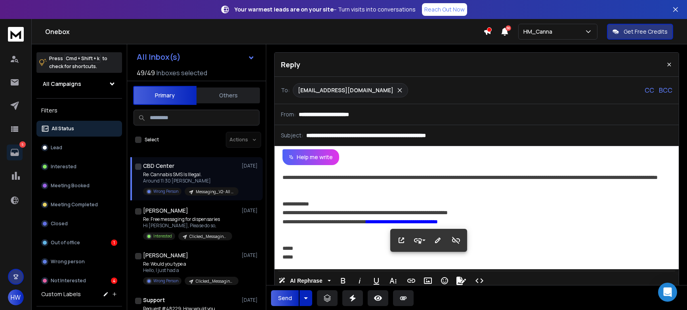 The image size is (687, 310). What do you see at coordinates (343, 281) in the screenshot?
I see `button: Bold (⌘B)` at bounding box center [343, 281].